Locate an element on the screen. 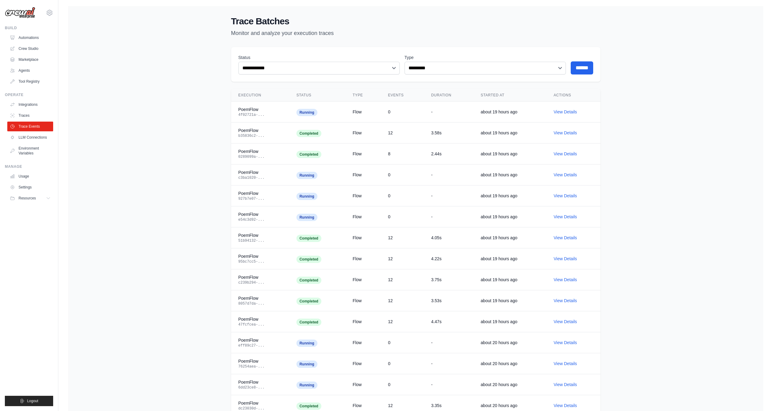  a: Trace Events is located at coordinates (30, 126).